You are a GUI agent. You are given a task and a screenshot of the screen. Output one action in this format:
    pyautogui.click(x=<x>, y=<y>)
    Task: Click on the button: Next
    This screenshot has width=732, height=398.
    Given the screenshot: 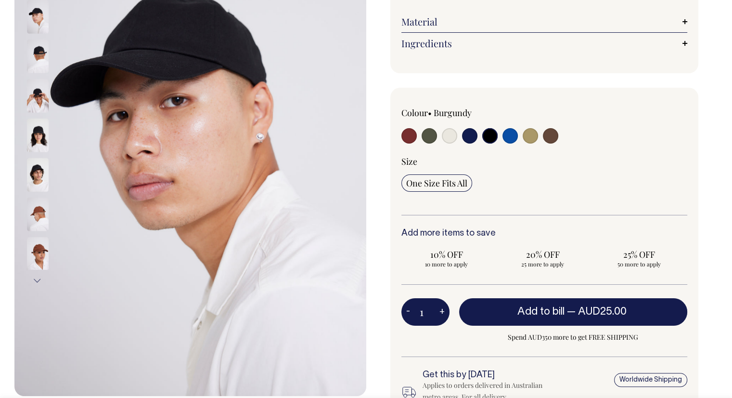 What is the action you would take?
    pyautogui.click(x=38, y=280)
    